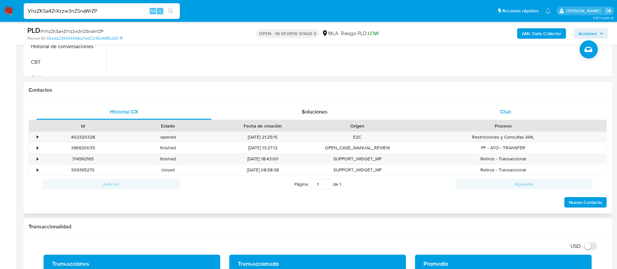 The height and width of the screenshot is (269, 617). What do you see at coordinates (541, 33) in the screenshot?
I see `button: AML Data Collector` at bounding box center [541, 33].